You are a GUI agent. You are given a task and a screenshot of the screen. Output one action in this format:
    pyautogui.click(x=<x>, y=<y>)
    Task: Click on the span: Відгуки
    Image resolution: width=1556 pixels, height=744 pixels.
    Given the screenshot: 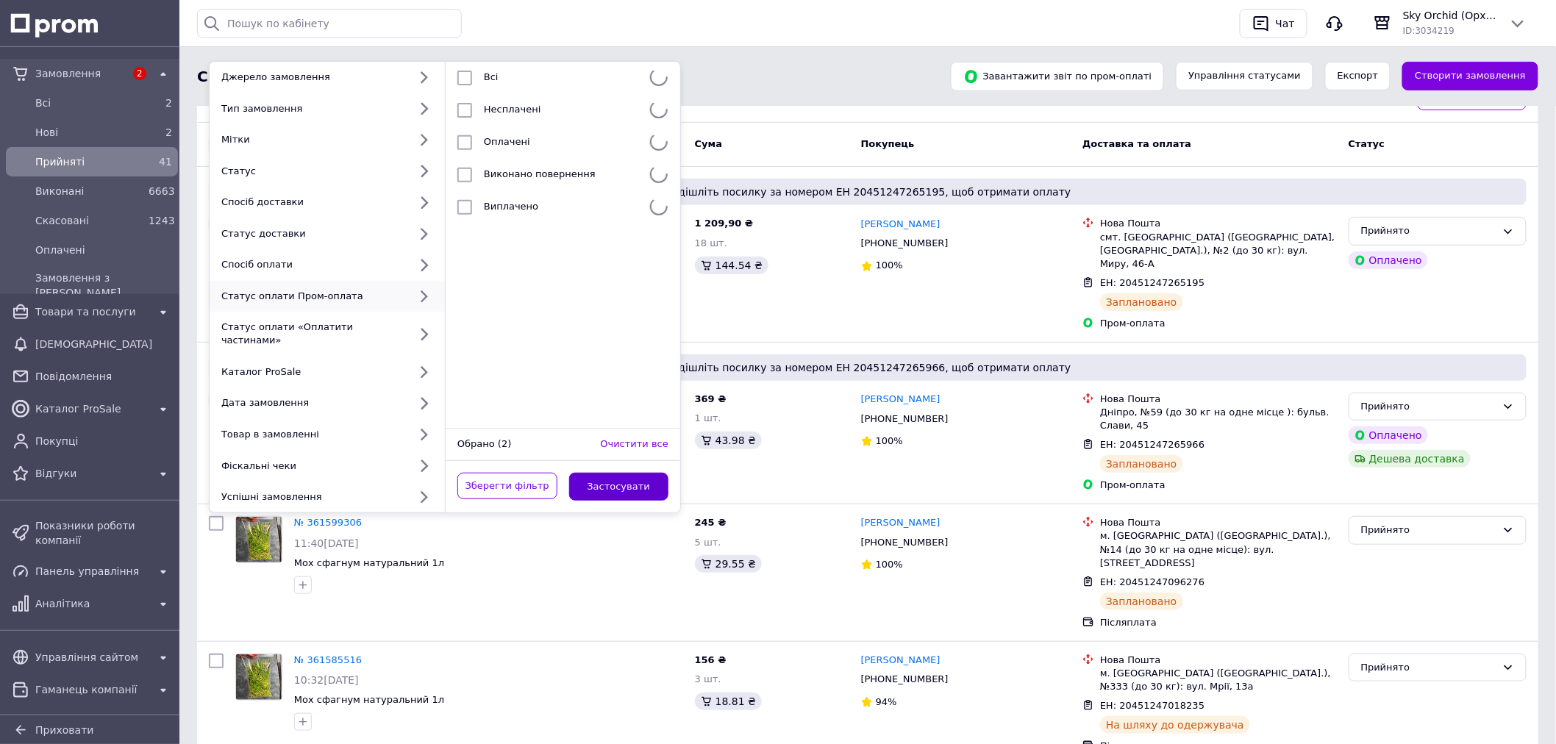 What is the action you would take?
    pyautogui.click(x=92, y=474)
    